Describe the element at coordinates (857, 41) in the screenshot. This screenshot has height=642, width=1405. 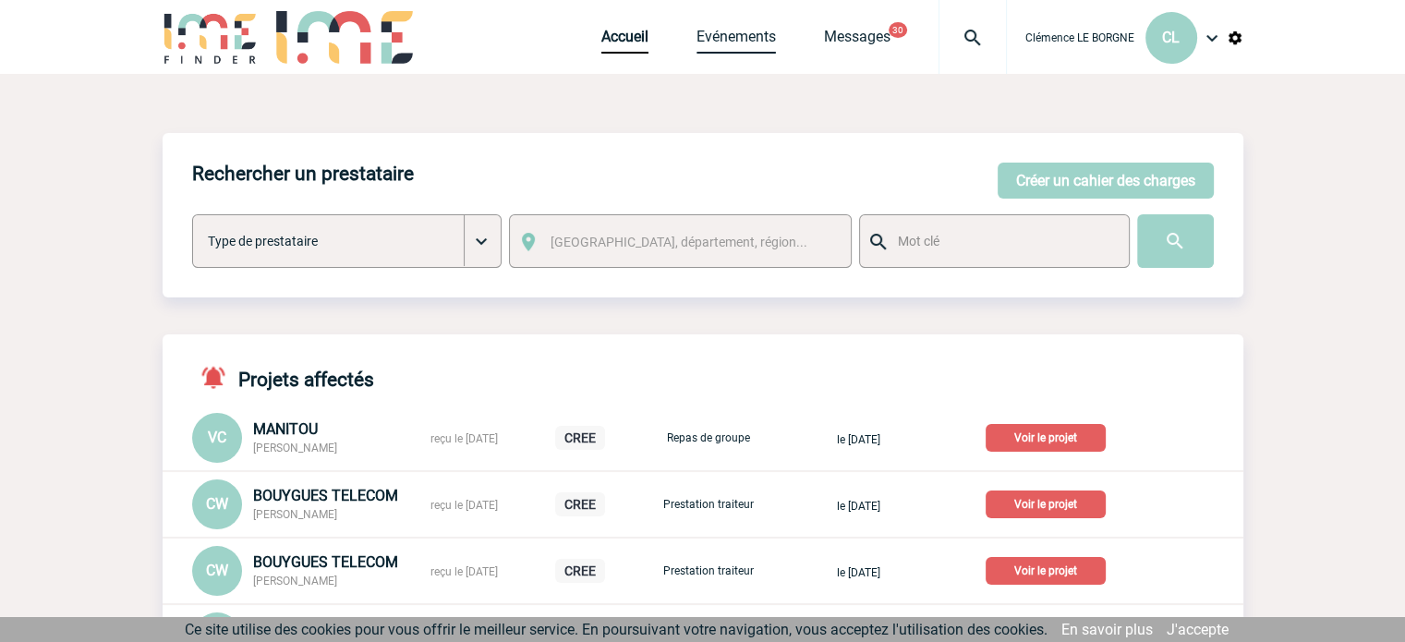
I see `a: Messages` at that location.